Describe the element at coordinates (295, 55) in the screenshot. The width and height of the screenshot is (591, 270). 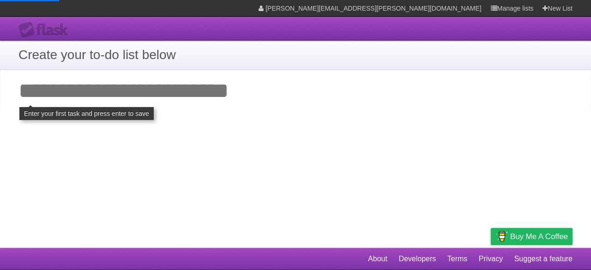
I see `h1: Create your to-do list below` at that location.